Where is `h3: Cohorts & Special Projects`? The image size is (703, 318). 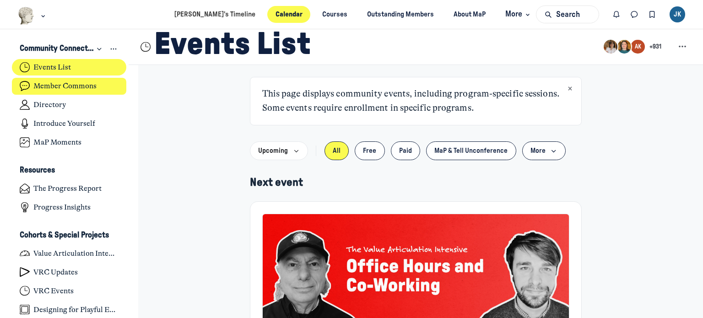 h3: Cohorts & Special Projects is located at coordinates (64, 235).